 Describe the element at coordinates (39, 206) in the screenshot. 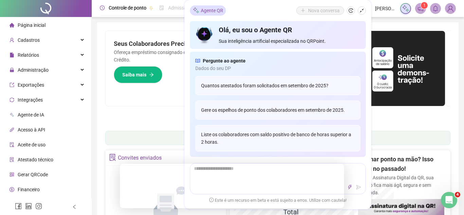

I see `span: instagram` at that location.